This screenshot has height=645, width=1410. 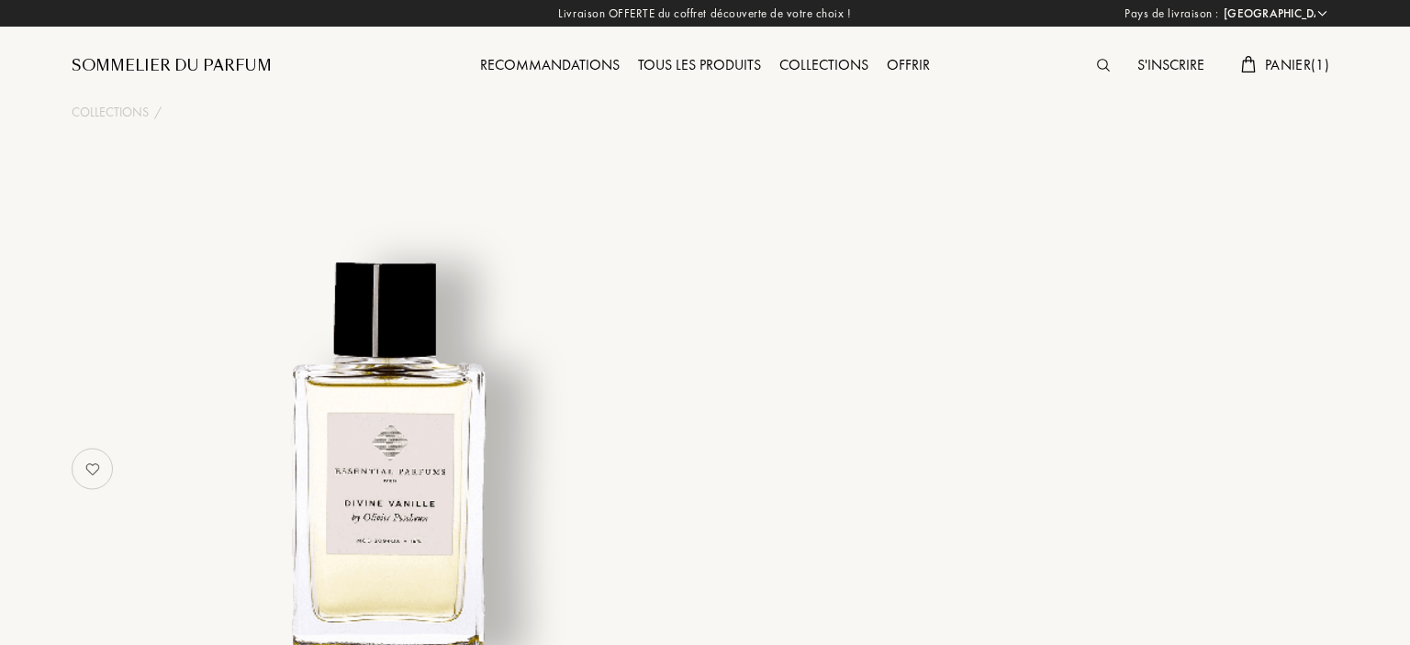 I want to click on div: Tous les produits, so click(x=700, y=66).